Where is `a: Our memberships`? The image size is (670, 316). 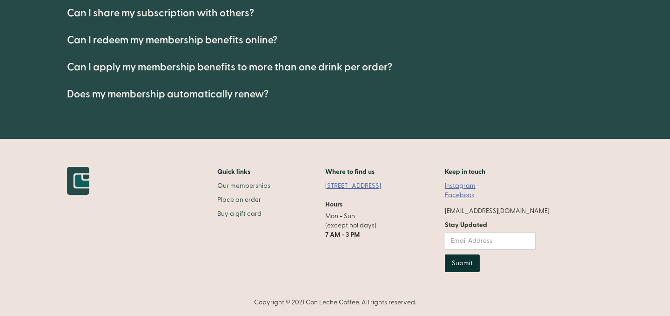 a: Our memberships is located at coordinates (244, 186).